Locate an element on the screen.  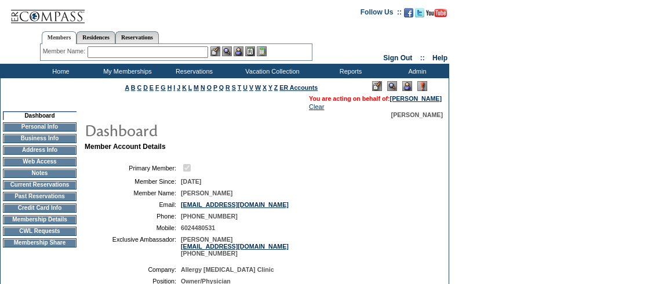
a: T is located at coordinates (239, 88).